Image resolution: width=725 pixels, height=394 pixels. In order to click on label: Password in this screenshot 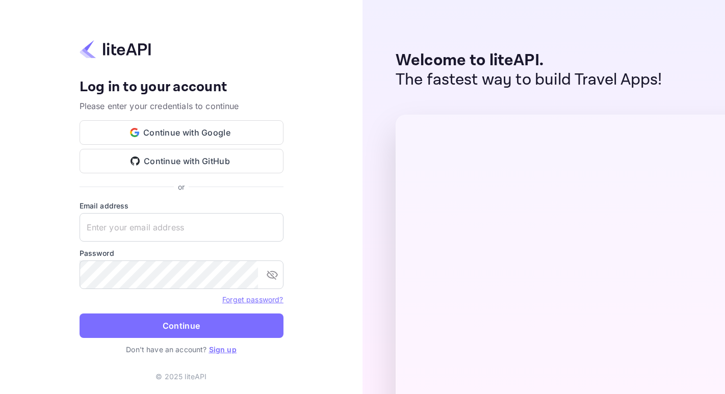, I will do `click(181, 253)`.